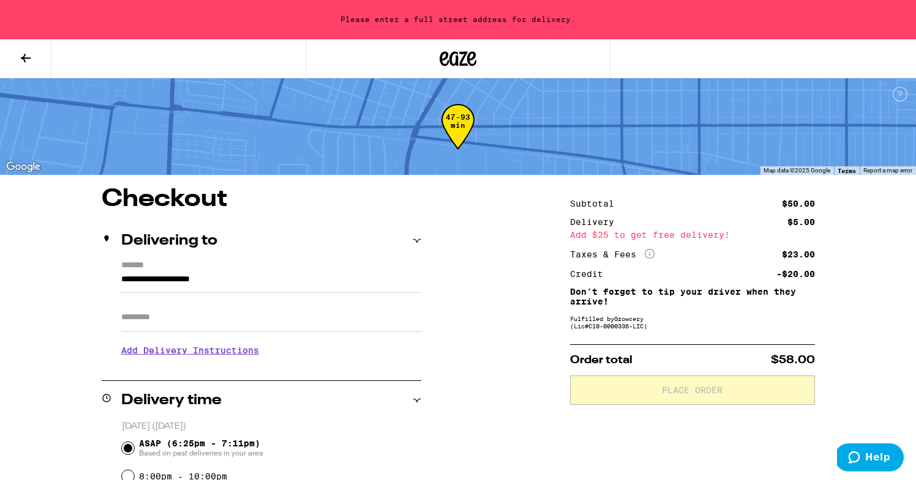 This screenshot has width=916, height=480. Describe the element at coordinates (798, 204) in the screenshot. I see `div: $50.00` at that location.